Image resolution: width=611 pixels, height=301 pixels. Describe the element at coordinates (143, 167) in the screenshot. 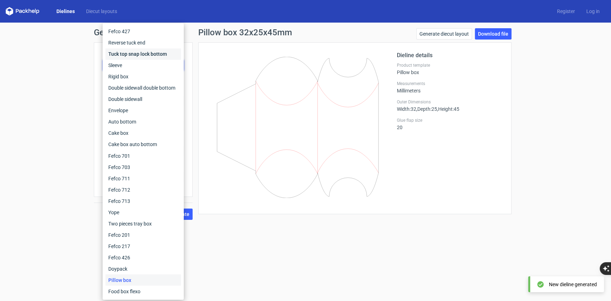

I see `div: Fefco 703` at that location.